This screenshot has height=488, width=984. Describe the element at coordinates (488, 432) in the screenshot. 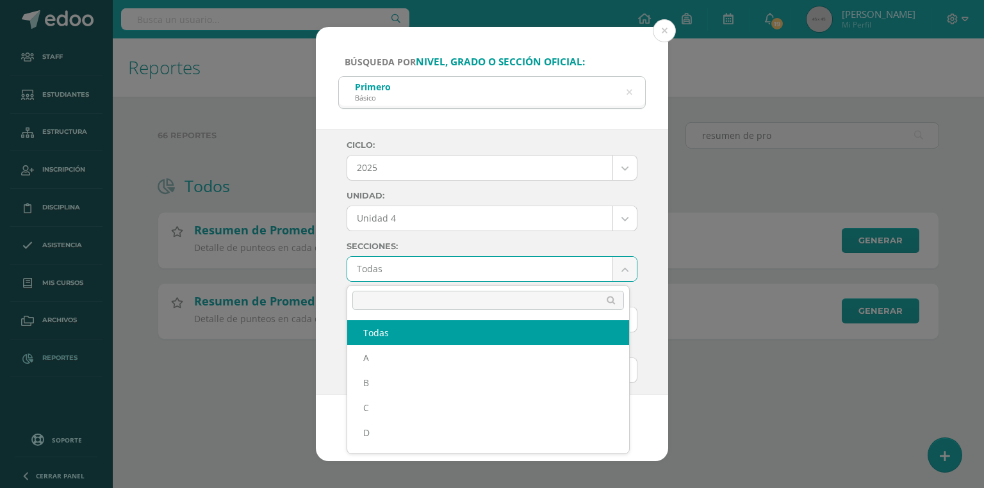

I see `div: D` at that location.